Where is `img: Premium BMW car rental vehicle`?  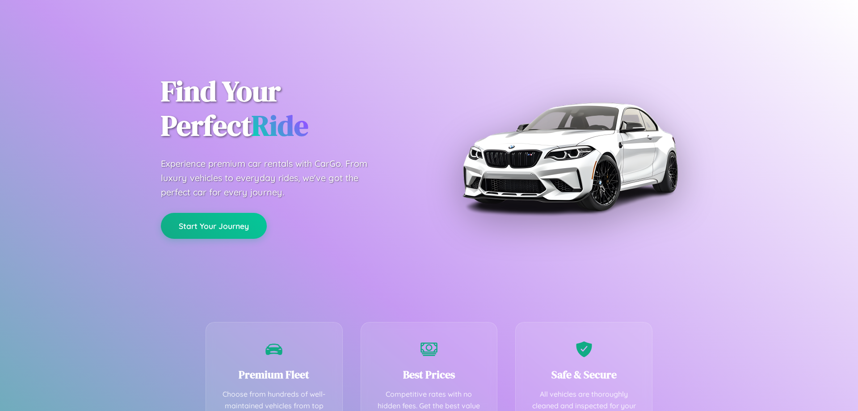 img: Premium BMW car rental vehicle is located at coordinates (570, 156).